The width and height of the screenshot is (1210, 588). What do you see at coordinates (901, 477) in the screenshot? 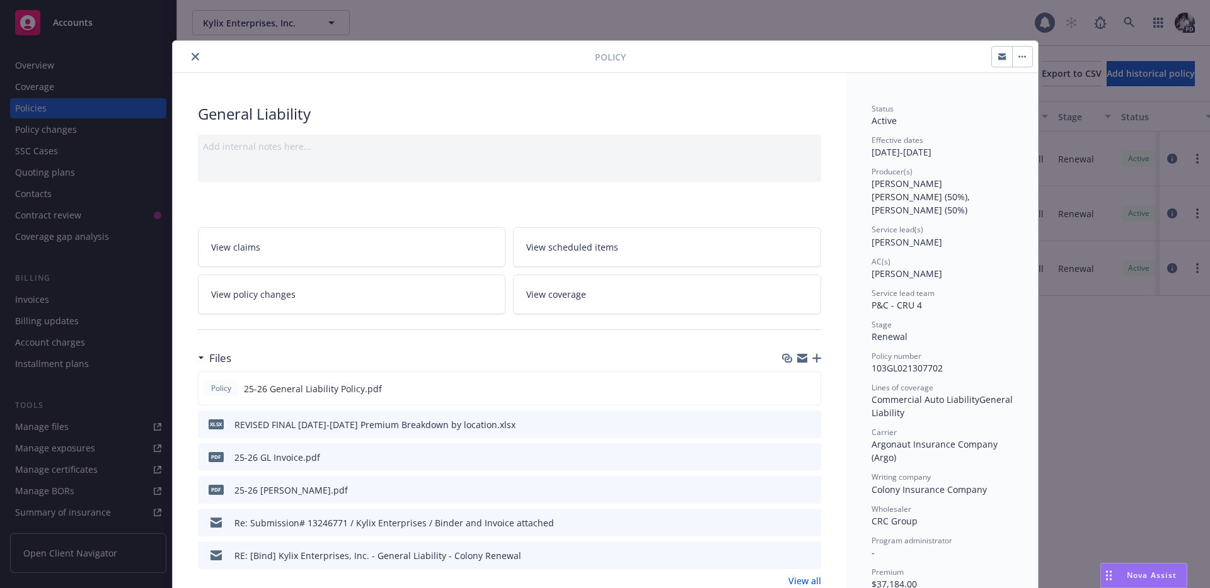
I see `span: Writing company` at bounding box center [901, 477].